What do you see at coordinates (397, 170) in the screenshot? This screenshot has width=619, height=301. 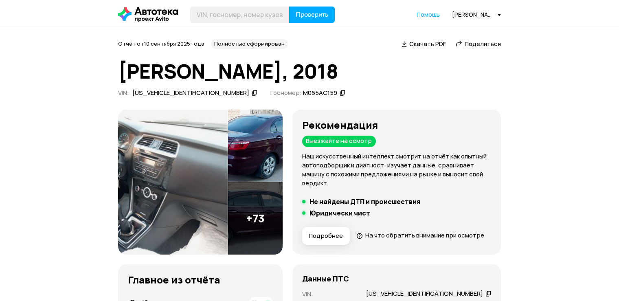 I see `p: Наш искусственный интеллект смотрит на отчёт как опытный автоподборщик и диагност: изучает данные...` at bounding box center [397, 170].